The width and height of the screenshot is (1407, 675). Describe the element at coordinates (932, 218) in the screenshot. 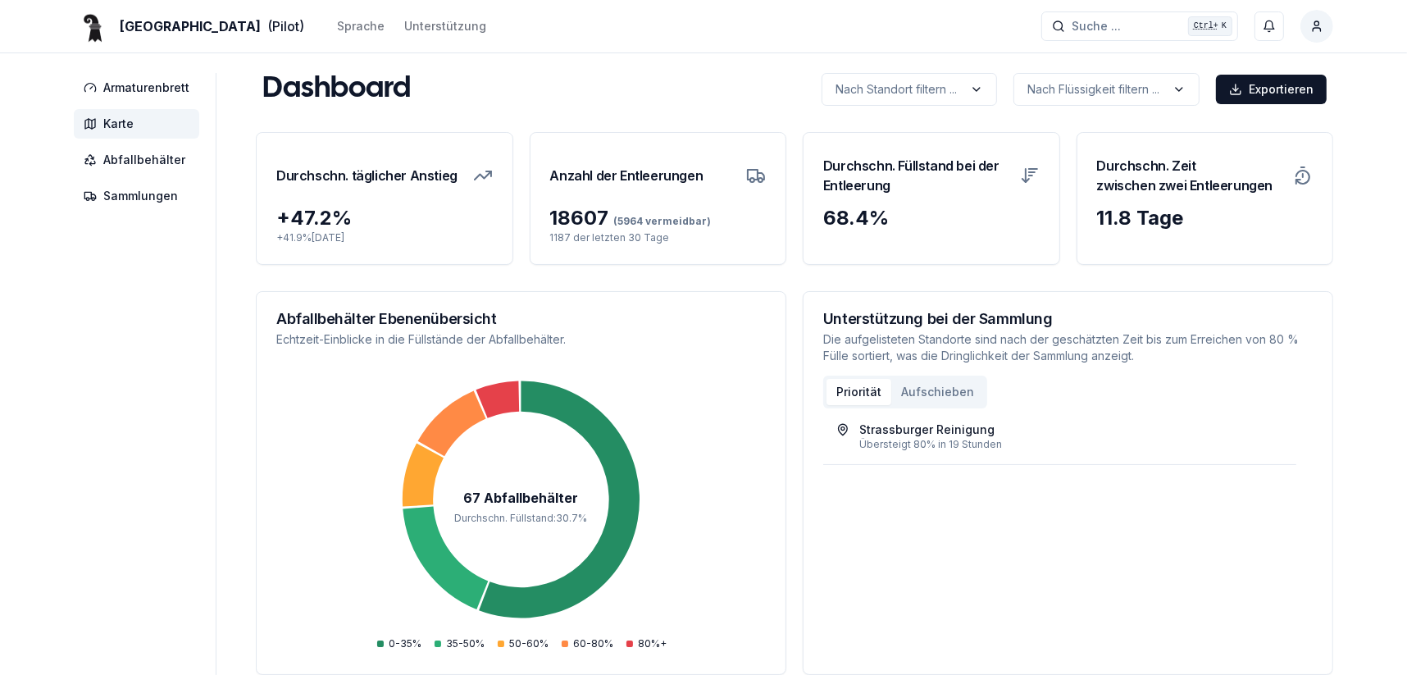

I see `div: 68.4 %` at that location.